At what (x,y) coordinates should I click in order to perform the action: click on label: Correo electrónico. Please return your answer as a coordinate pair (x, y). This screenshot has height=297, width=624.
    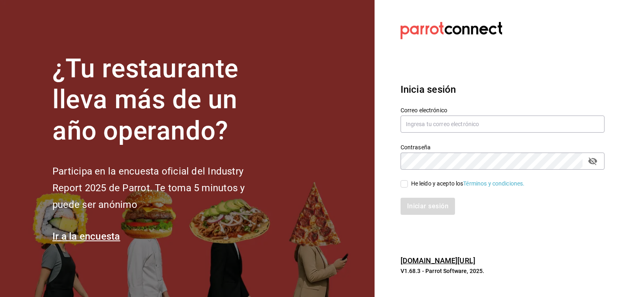
    Looking at the image, I should click on (503, 110).